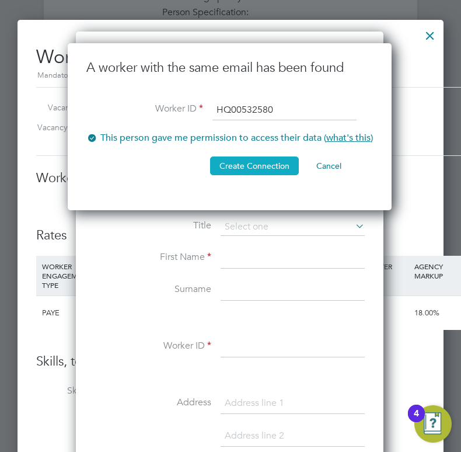 The image size is (461, 452). Describe the element at coordinates (55, 107) in the screenshot. I see `label: Vacancy` at that location.